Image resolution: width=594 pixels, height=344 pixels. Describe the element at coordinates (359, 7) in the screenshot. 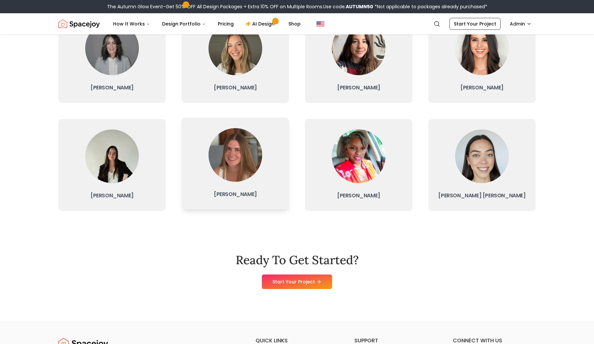

I see `b: AUTUMN50` at that location.